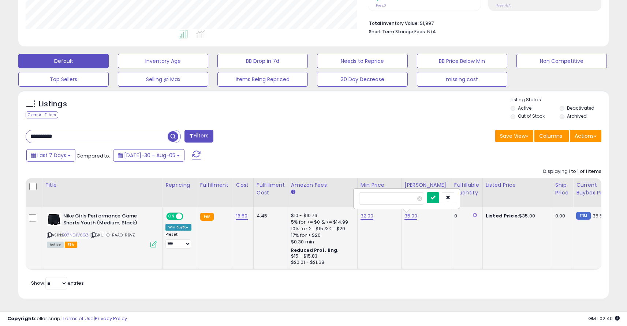 This screenshot has width=627, height=326. I want to click on div: Clear All Filters, so click(42, 115).